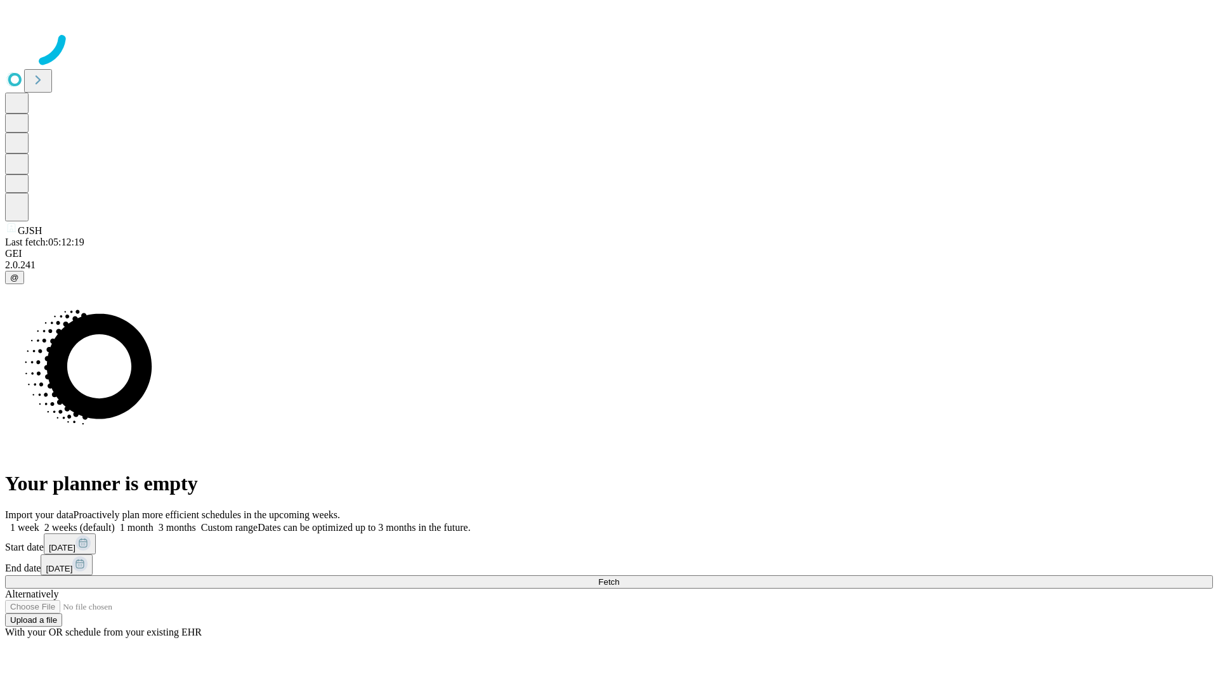 This screenshot has width=1218, height=685. Describe the element at coordinates (364, 527) in the screenshot. I see `span: Dates can be optimized up to 3 months in the future.` at that location.